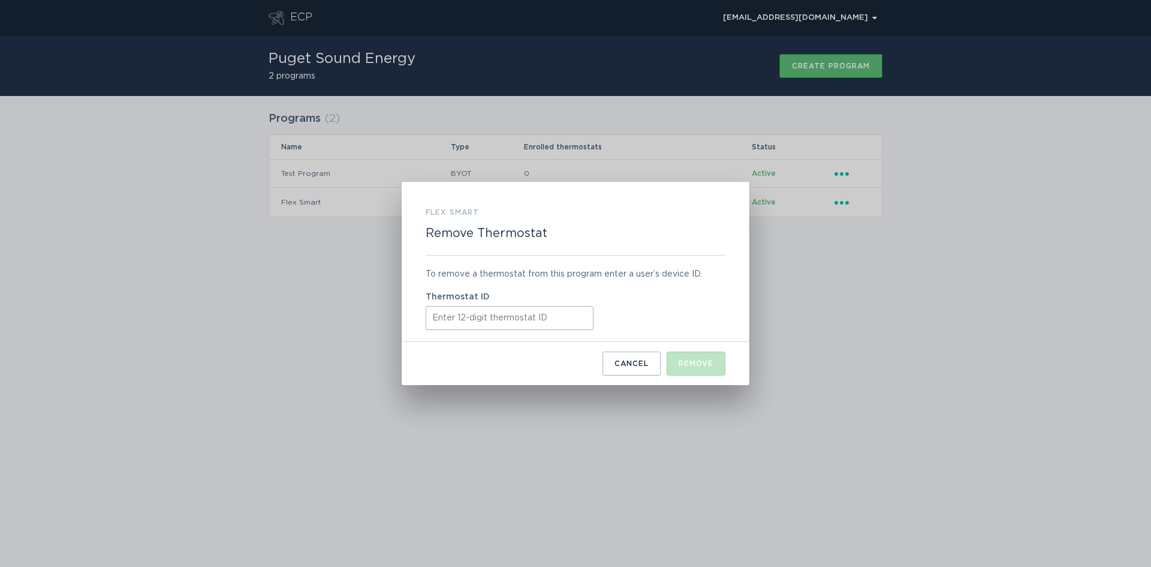  I want to click on div: Remove, so click(696, 363).